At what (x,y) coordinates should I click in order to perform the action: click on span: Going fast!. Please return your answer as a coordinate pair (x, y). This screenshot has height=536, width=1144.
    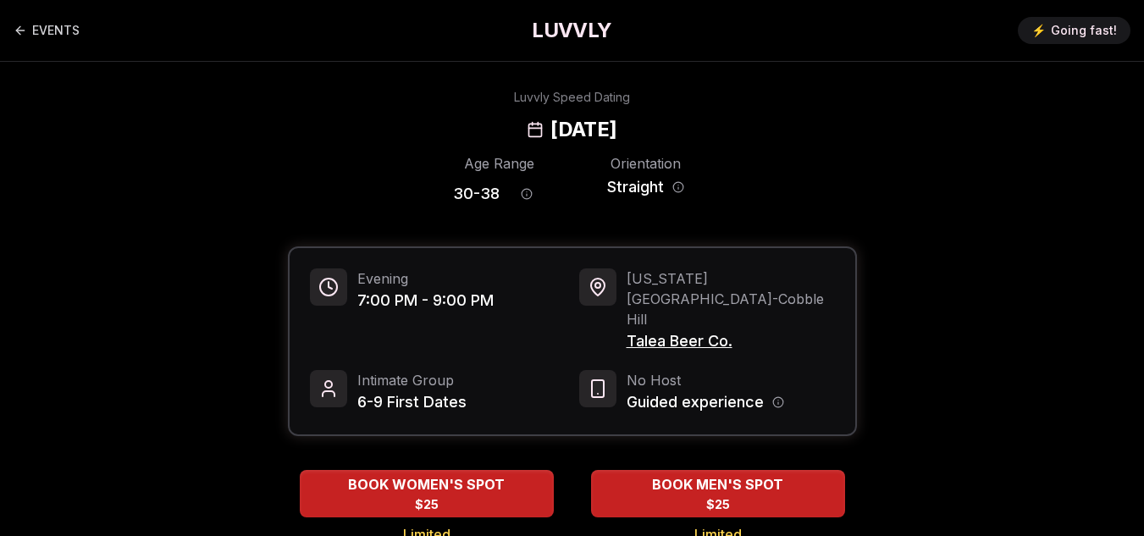
    Looking at the image, I should click on (1084, 30).